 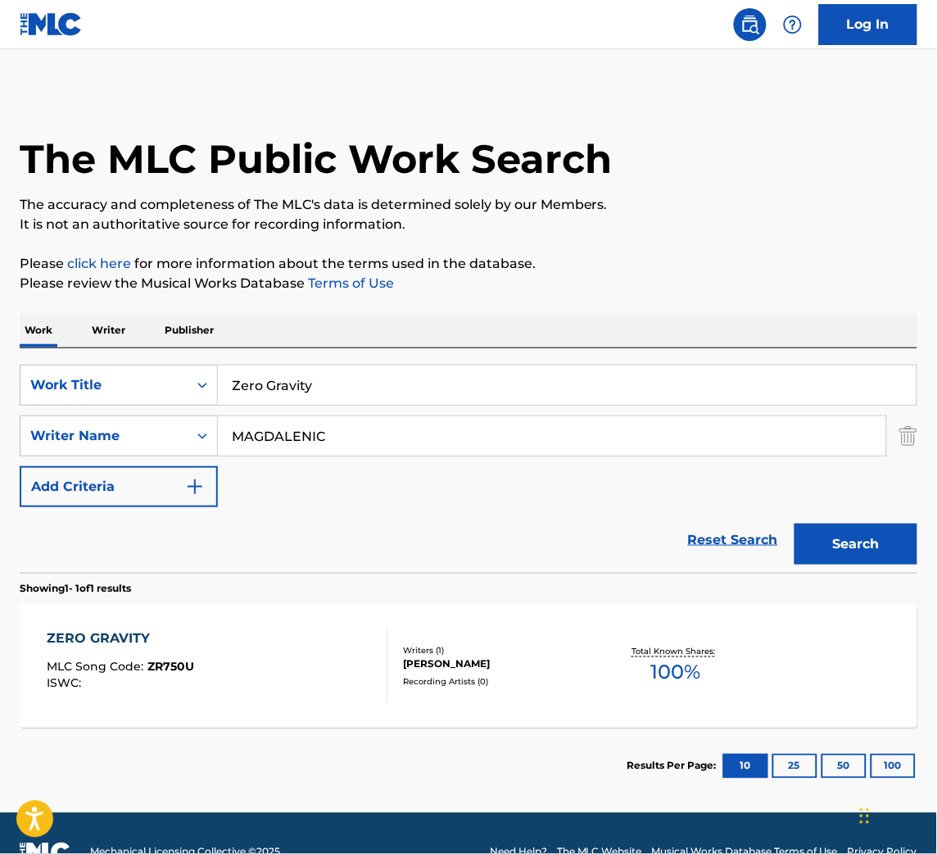 What do you see at coordinates (469, 283) in the screenshot?
I see `p: Please review the Musical Works Database` at bounding box center [469, 283].